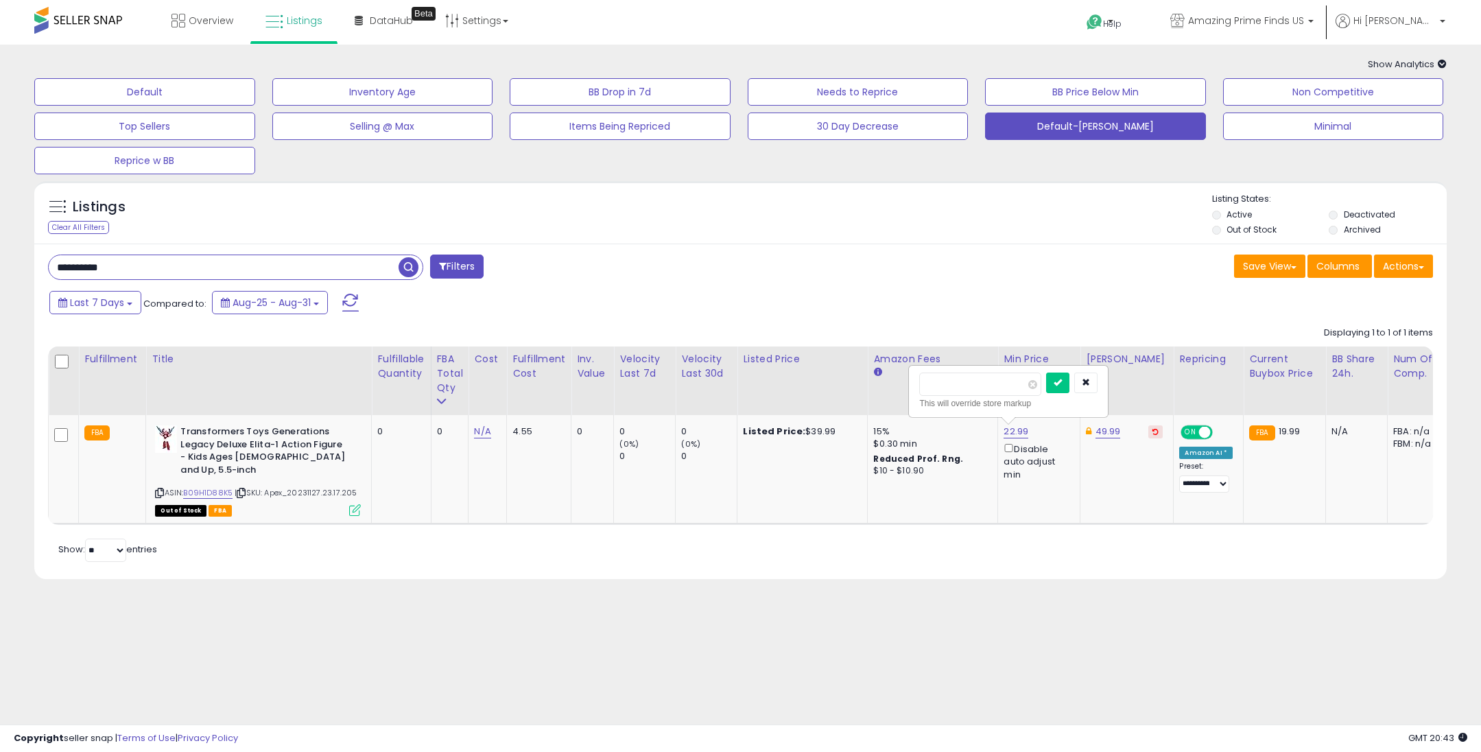 The width and height of the screenshot is (1481, 752). I want to click on label: Out of Stock, so click(1251, 229).